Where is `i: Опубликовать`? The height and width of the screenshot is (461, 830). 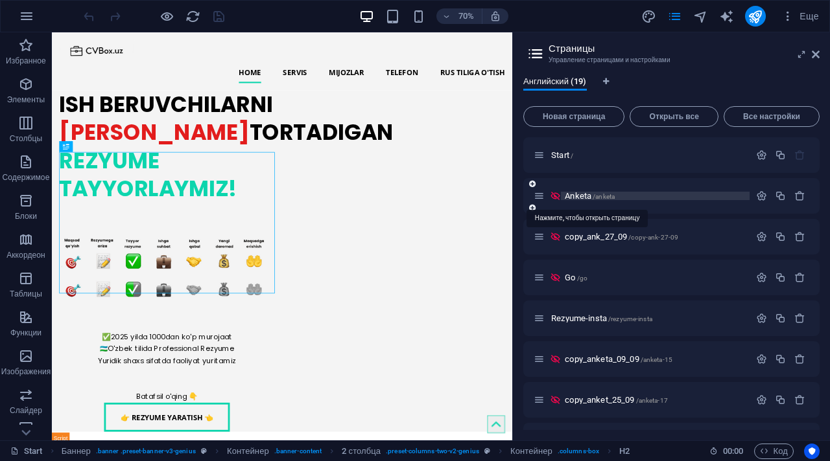 i: Опубликовать is located at coordinates (754, 16).